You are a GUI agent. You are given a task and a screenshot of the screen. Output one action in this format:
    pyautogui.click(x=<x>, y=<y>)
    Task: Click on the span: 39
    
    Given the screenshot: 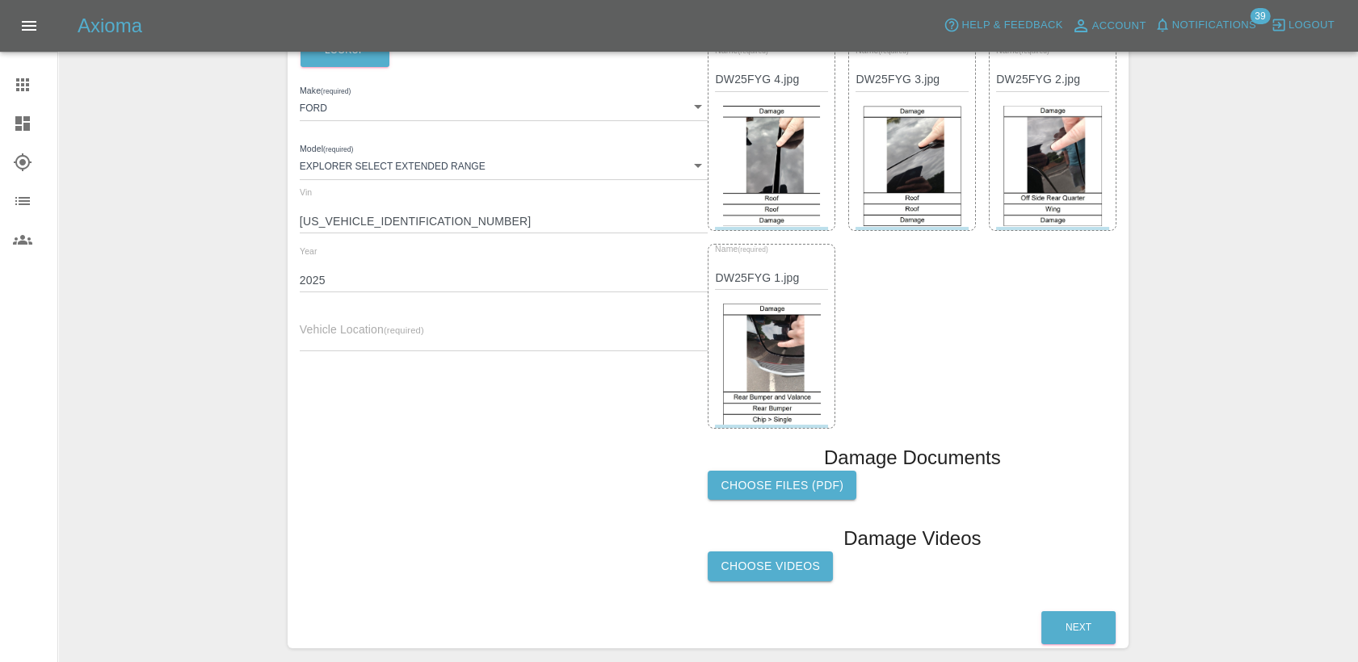 What is the action you would take?
    pyautogui.click(x=1259, y=16)
    